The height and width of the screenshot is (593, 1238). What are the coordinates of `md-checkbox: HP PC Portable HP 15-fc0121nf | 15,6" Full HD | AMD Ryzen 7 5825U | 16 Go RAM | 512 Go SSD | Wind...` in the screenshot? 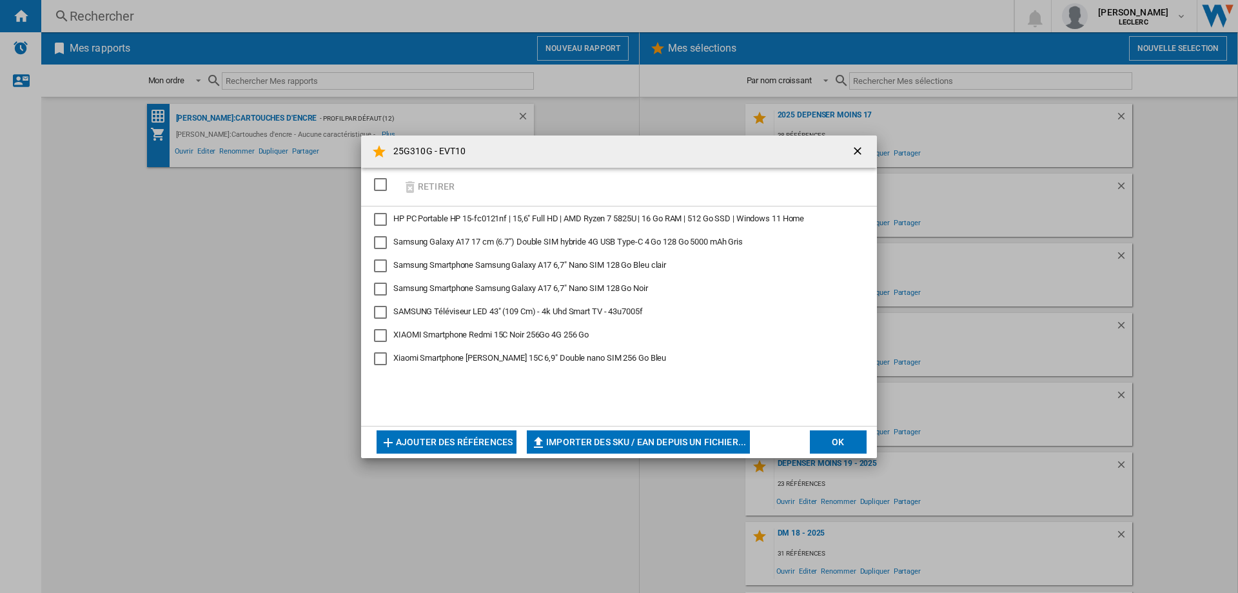 It's located at (614, 219).